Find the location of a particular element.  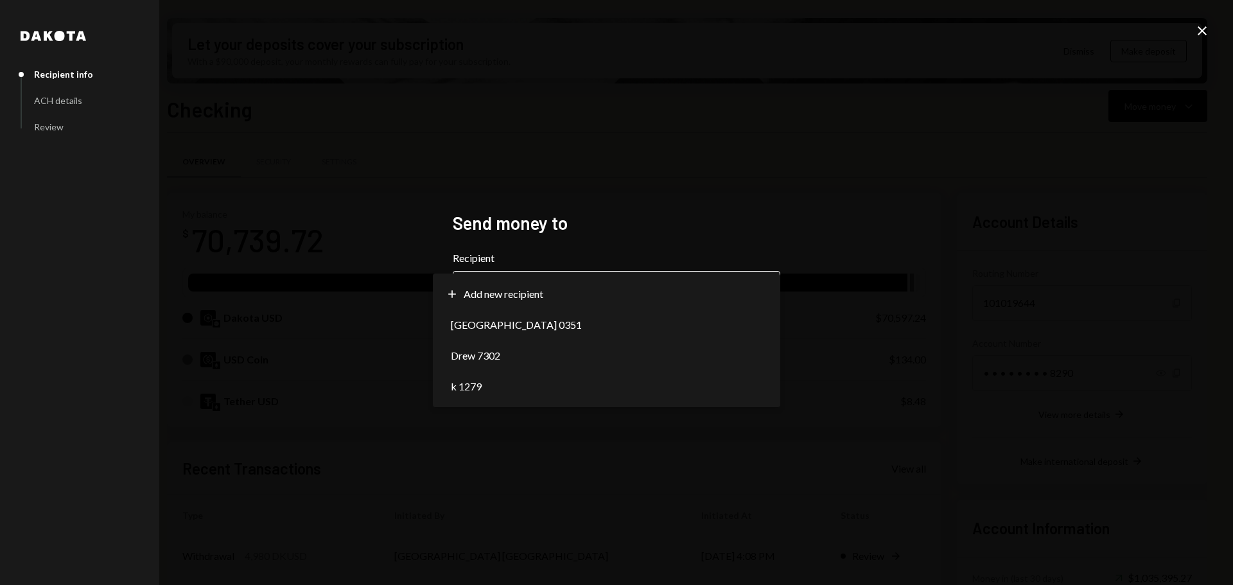

span: Add new recipient is located at coordinates (503, 294).